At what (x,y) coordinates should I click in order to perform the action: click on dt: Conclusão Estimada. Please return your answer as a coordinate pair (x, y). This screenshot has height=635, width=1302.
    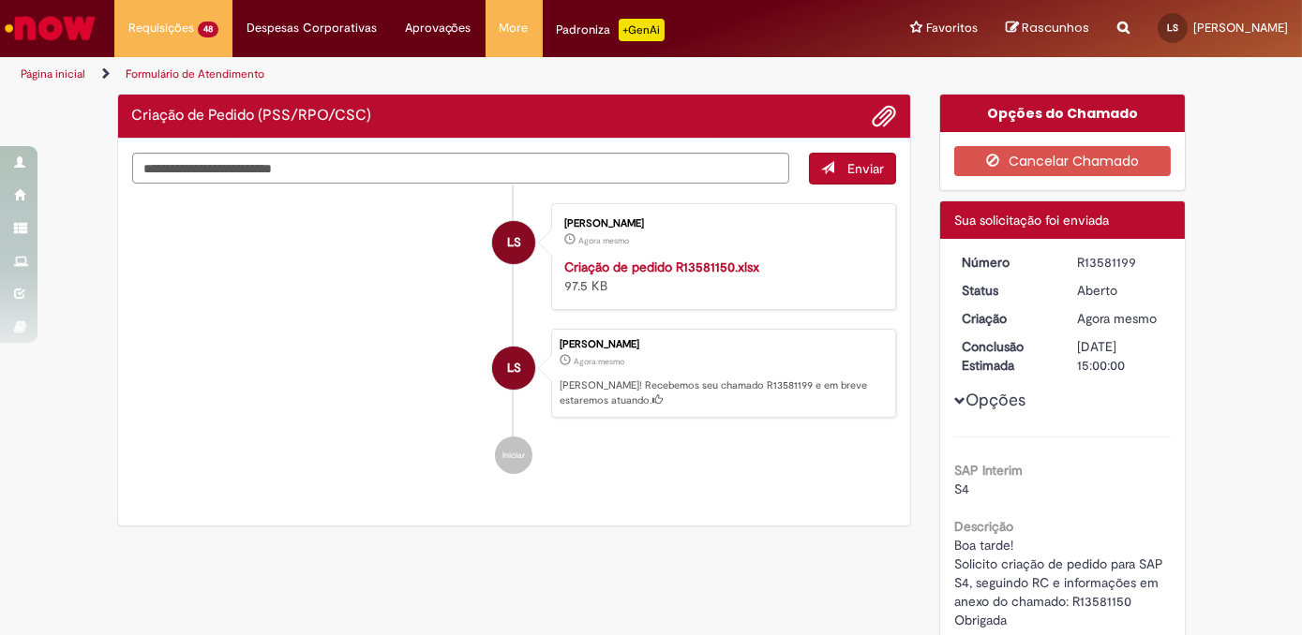
    Looking at the image, I should click on (1005, 356).